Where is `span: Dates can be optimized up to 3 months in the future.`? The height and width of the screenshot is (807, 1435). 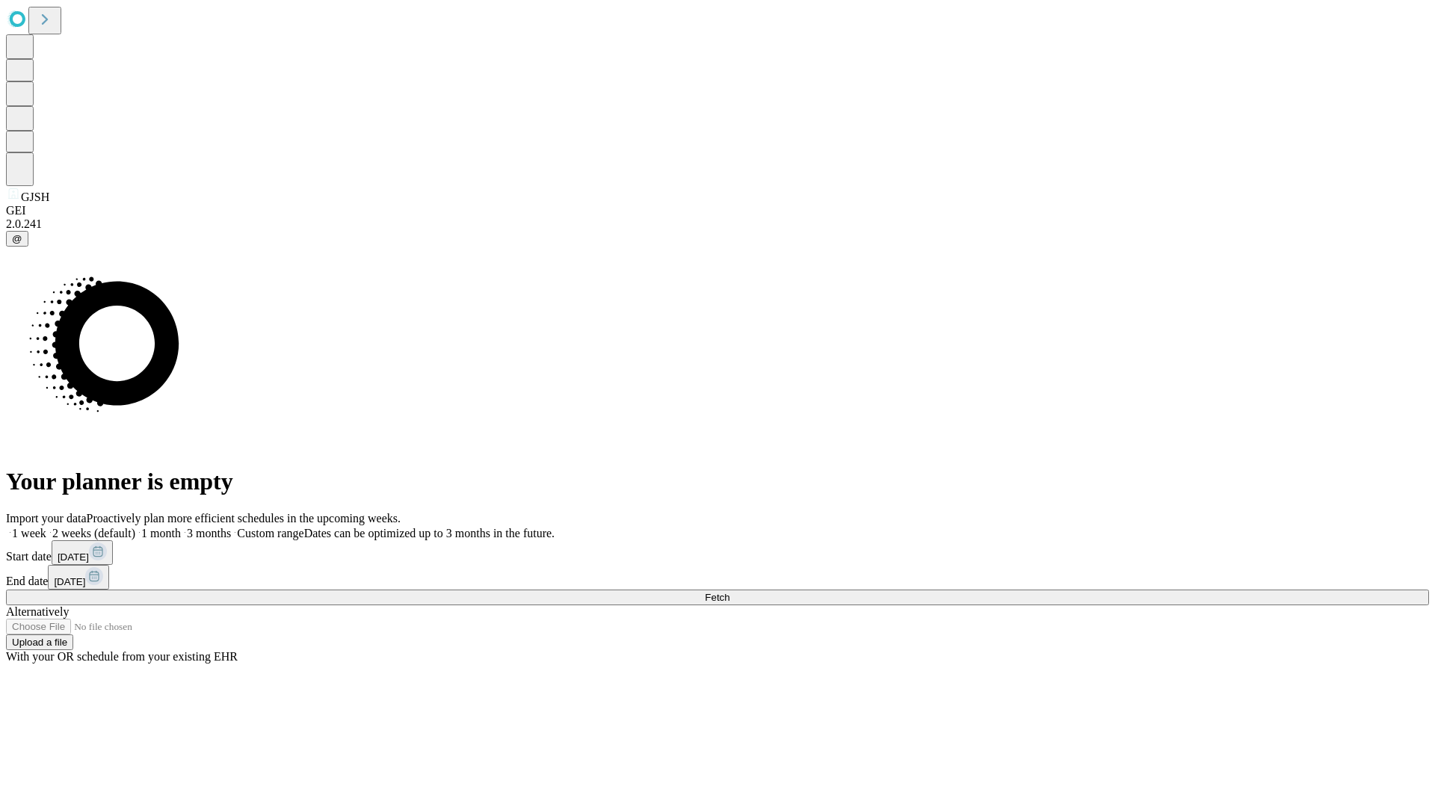
span: Dates can be optimized up to 3 months in the future. is located at coordinates (429, 533).